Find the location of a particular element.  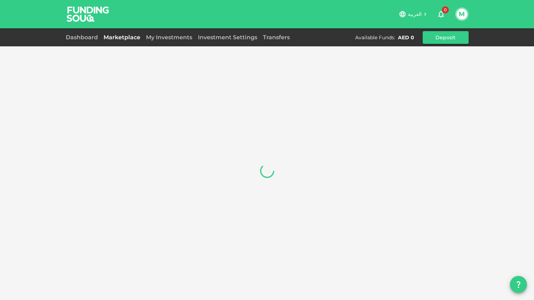

a: Transfers is located at coordinates (276, 37).